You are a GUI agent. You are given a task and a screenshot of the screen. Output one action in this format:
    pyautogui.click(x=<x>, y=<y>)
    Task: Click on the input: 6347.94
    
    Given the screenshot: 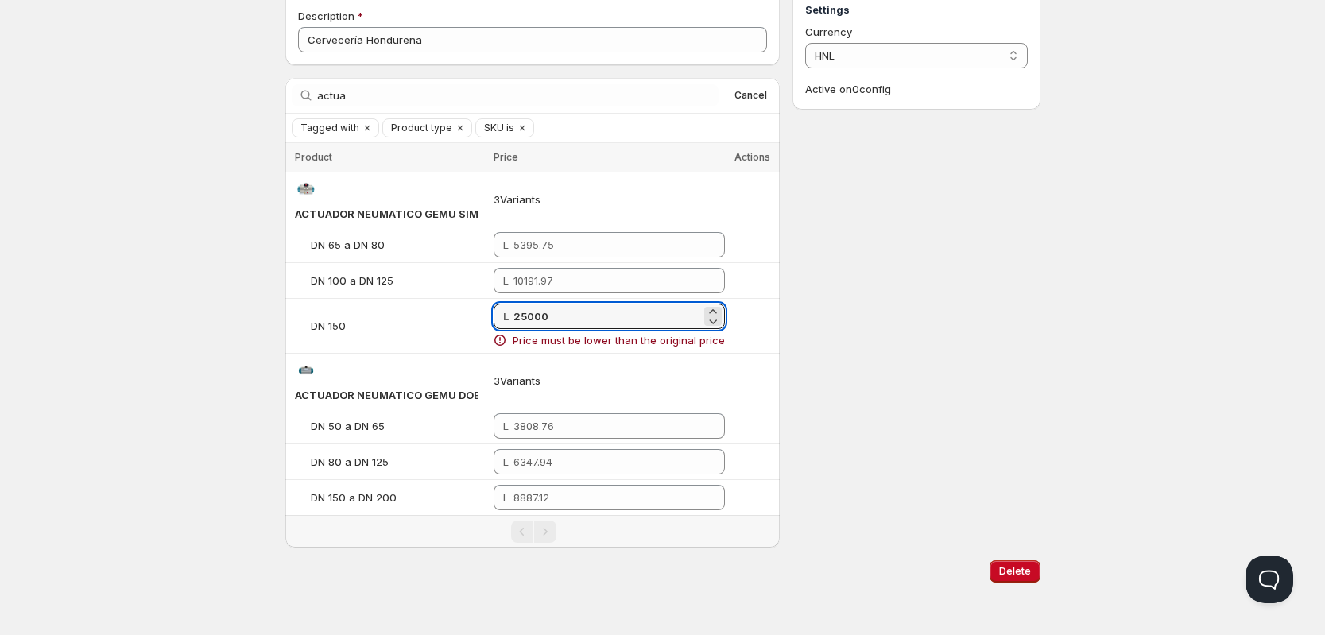 What is the action you would take?
    pyautogui.click(x=607, y=462)
    